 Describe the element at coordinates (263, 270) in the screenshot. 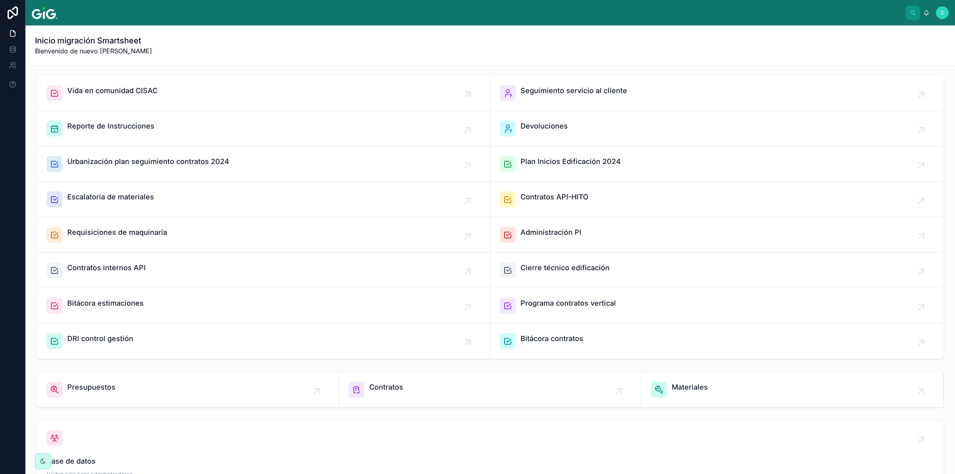

I see `a: Contratos internos API` at that location.